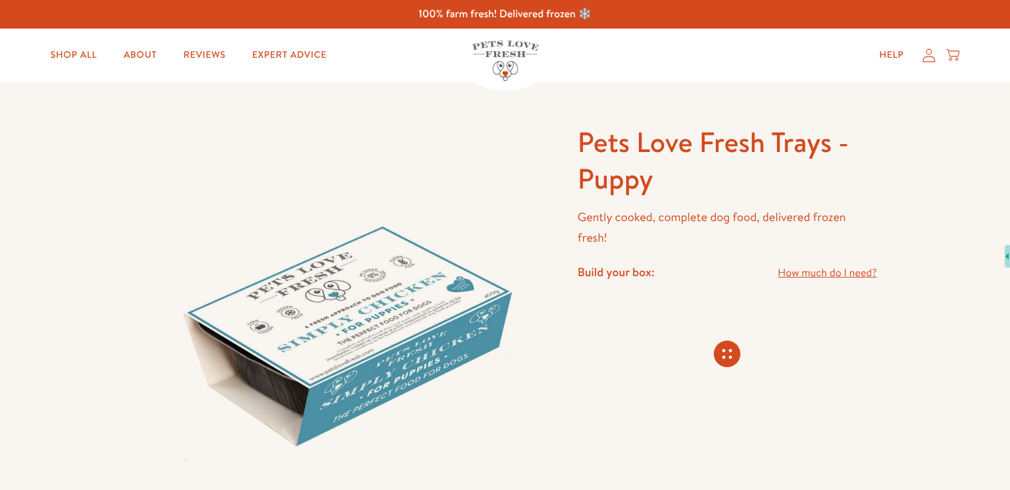  What do you see at coordinates (727, 354) in the screenshot?
I see `svg: Connecting store` at bounding box center [727, 354].